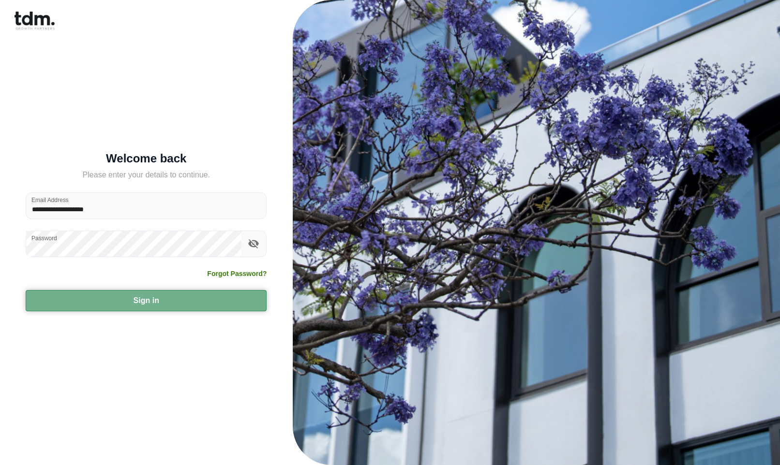  What do you see at coordinates (236, 274) in the screenshot?
I see `a: Forgot Password?` at bounding box center [236, 274].